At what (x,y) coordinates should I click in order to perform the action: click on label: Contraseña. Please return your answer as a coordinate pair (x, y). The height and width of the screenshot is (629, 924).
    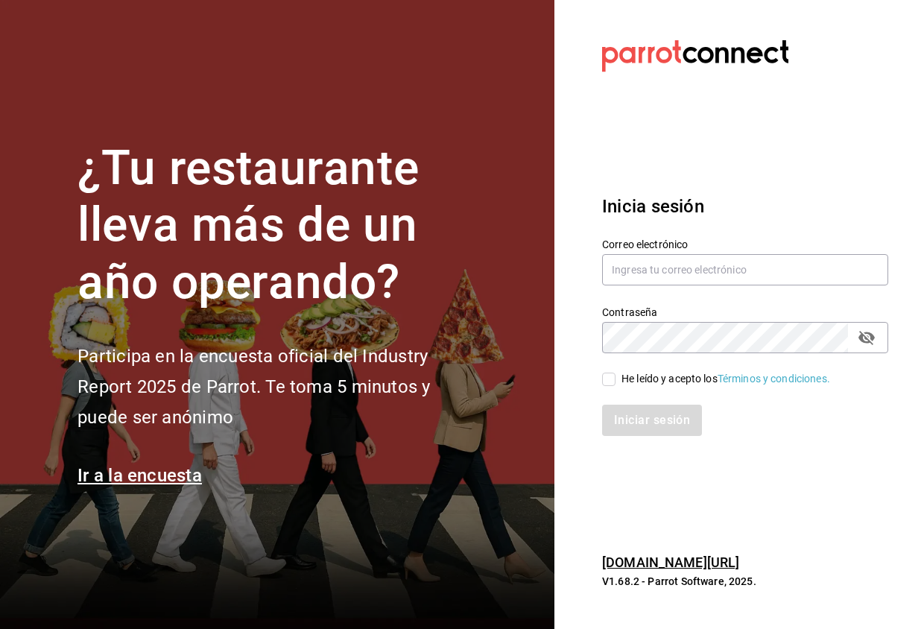
    Looking at the image, I should click on (745, 312).